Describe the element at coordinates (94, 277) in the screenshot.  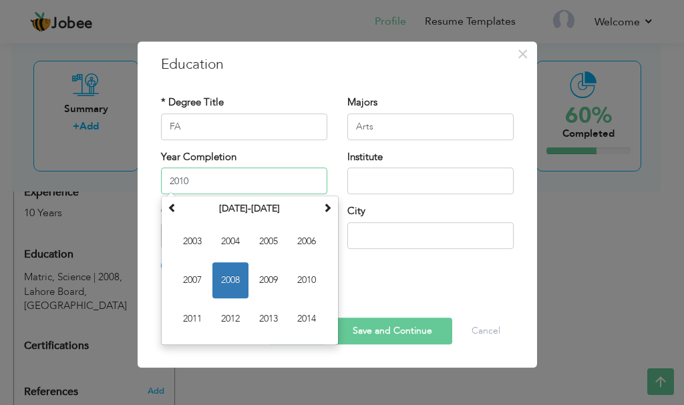
I see `div: Add your educational degree.` at that location.